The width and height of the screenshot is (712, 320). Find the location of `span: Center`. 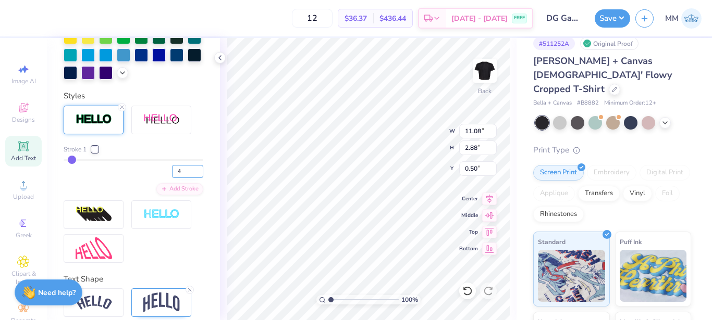

span: Center is located at coordinates (468, 199).